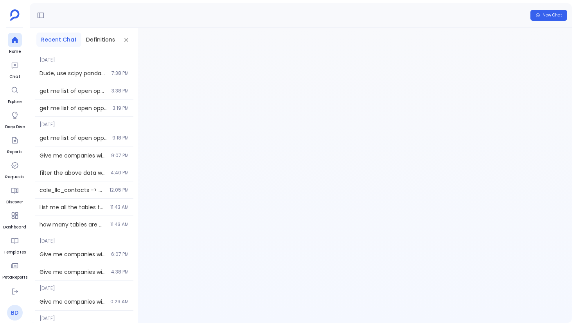  What do you see at coordinates (14, 252) in the screenshot?
I see `span: Templates` at bounding box center [14, 252].